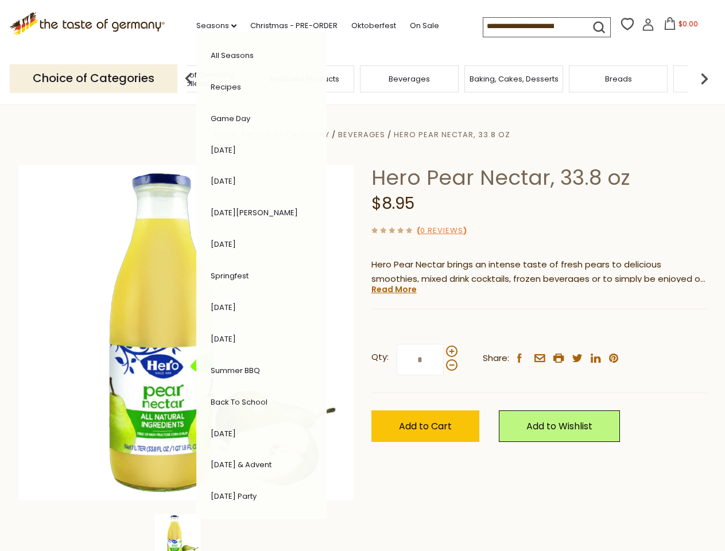 The image size is (725, 551). I want to click on a: Game Day, so click(230, 118).